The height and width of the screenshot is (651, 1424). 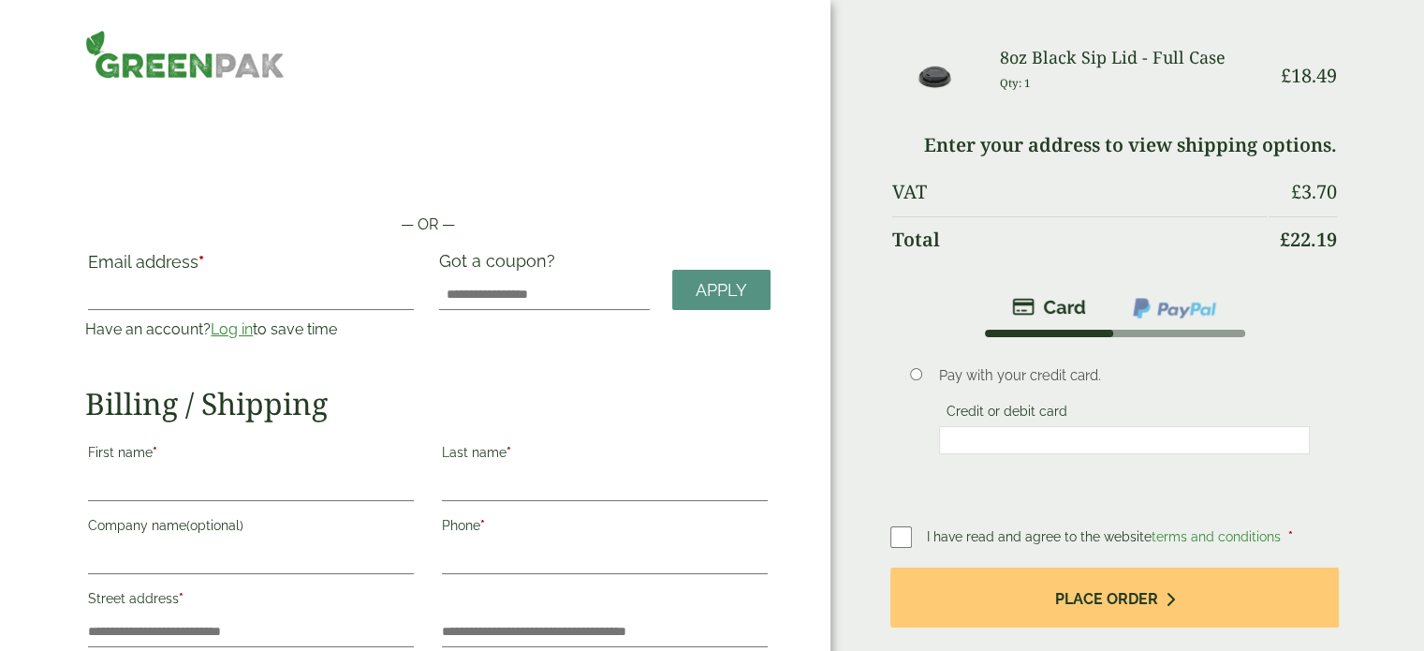 What do you see at coordinates (1080, 239) in the screenshot?
I see `th: Total` at bounding box center [1080, 239].